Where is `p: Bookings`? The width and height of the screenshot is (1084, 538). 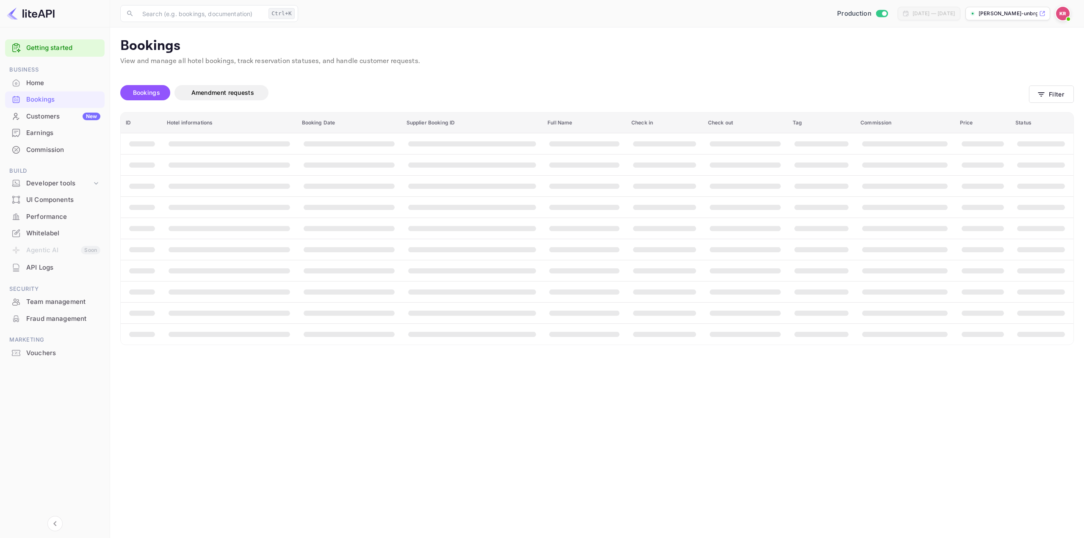 p: Bookings is located at coordinates (597, 46).